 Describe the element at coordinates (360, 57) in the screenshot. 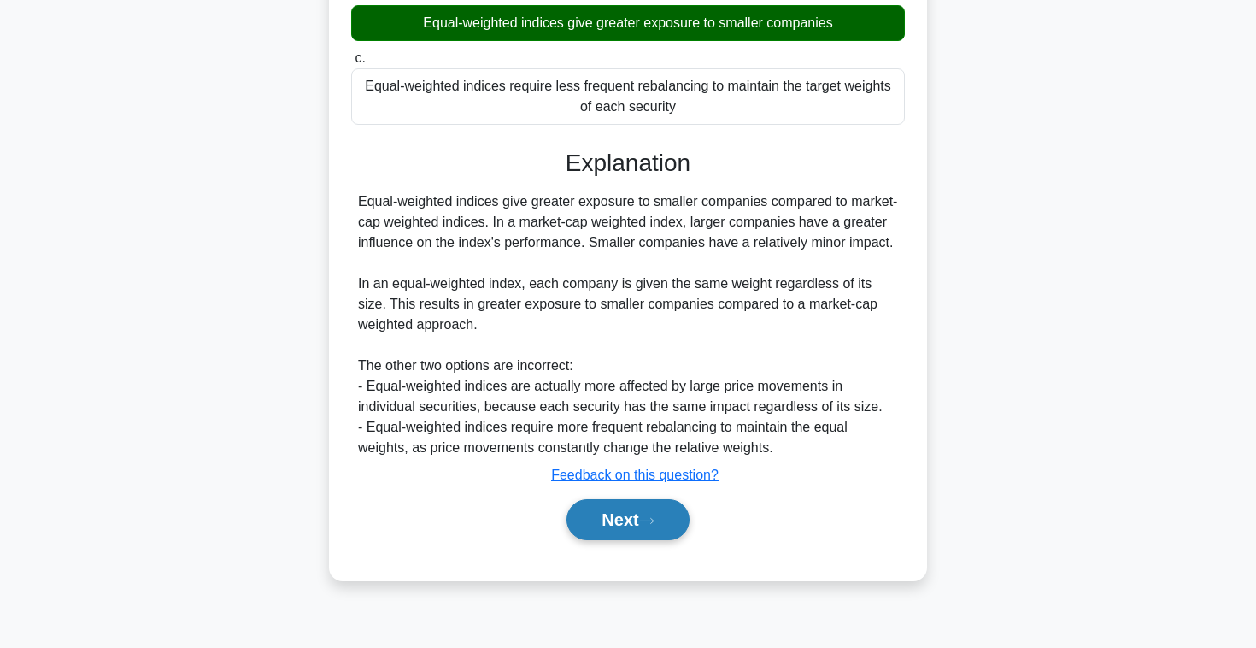

I see `span: c.` at that location.